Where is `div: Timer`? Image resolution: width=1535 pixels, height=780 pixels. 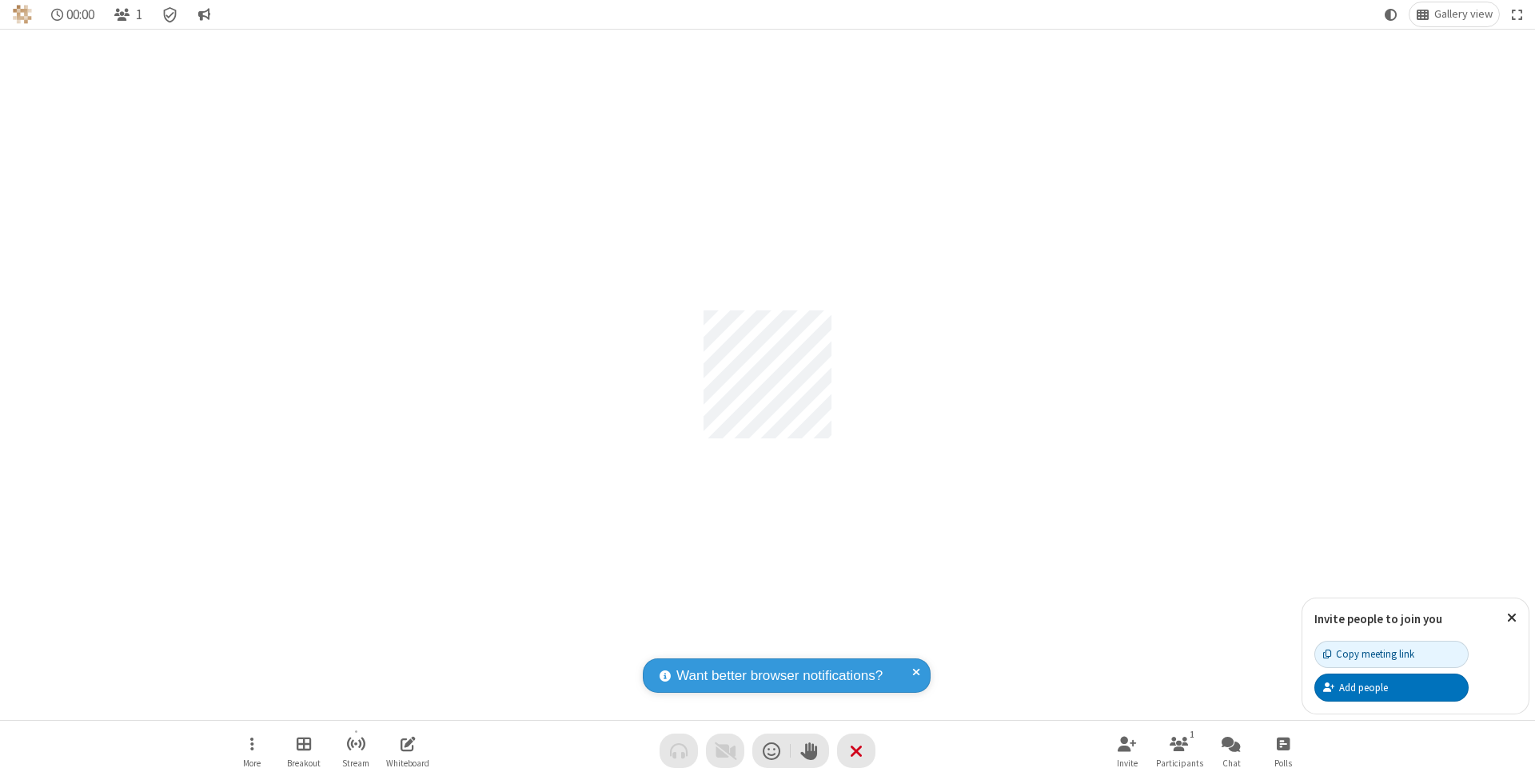
div: Timer is located at coordinates (73, 14).